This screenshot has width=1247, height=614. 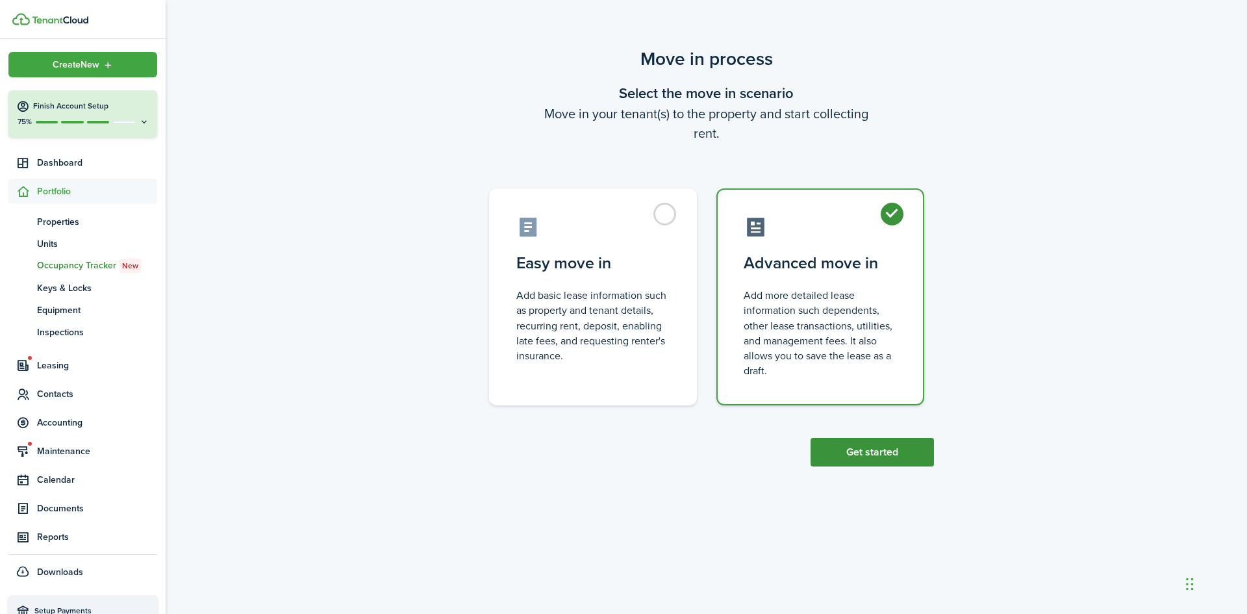 I want to click on a: Inspections, so click(x=82, y=332).